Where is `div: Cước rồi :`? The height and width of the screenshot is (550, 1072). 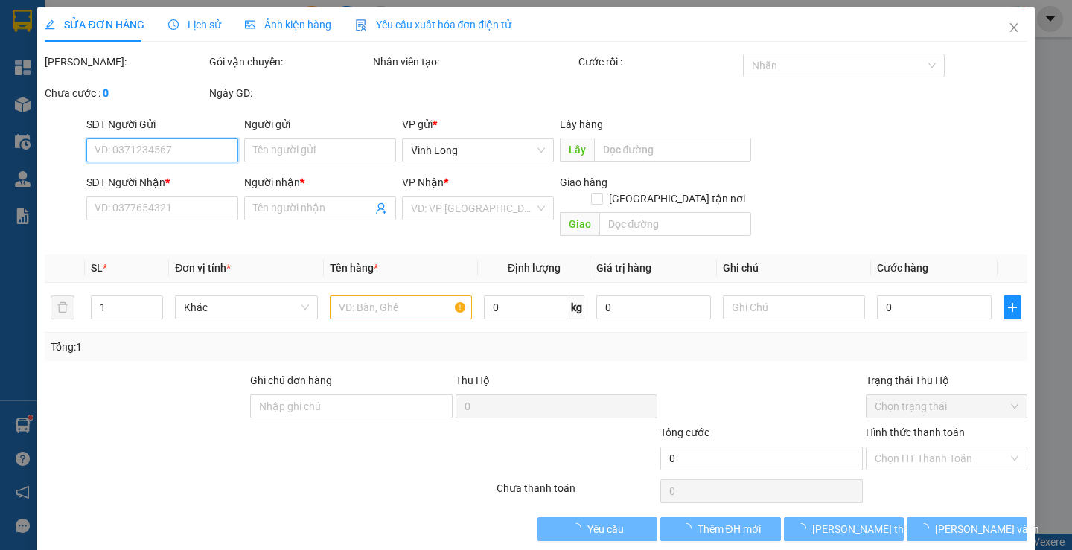
div: Cước rồi : is located at coordinates (659, 62).